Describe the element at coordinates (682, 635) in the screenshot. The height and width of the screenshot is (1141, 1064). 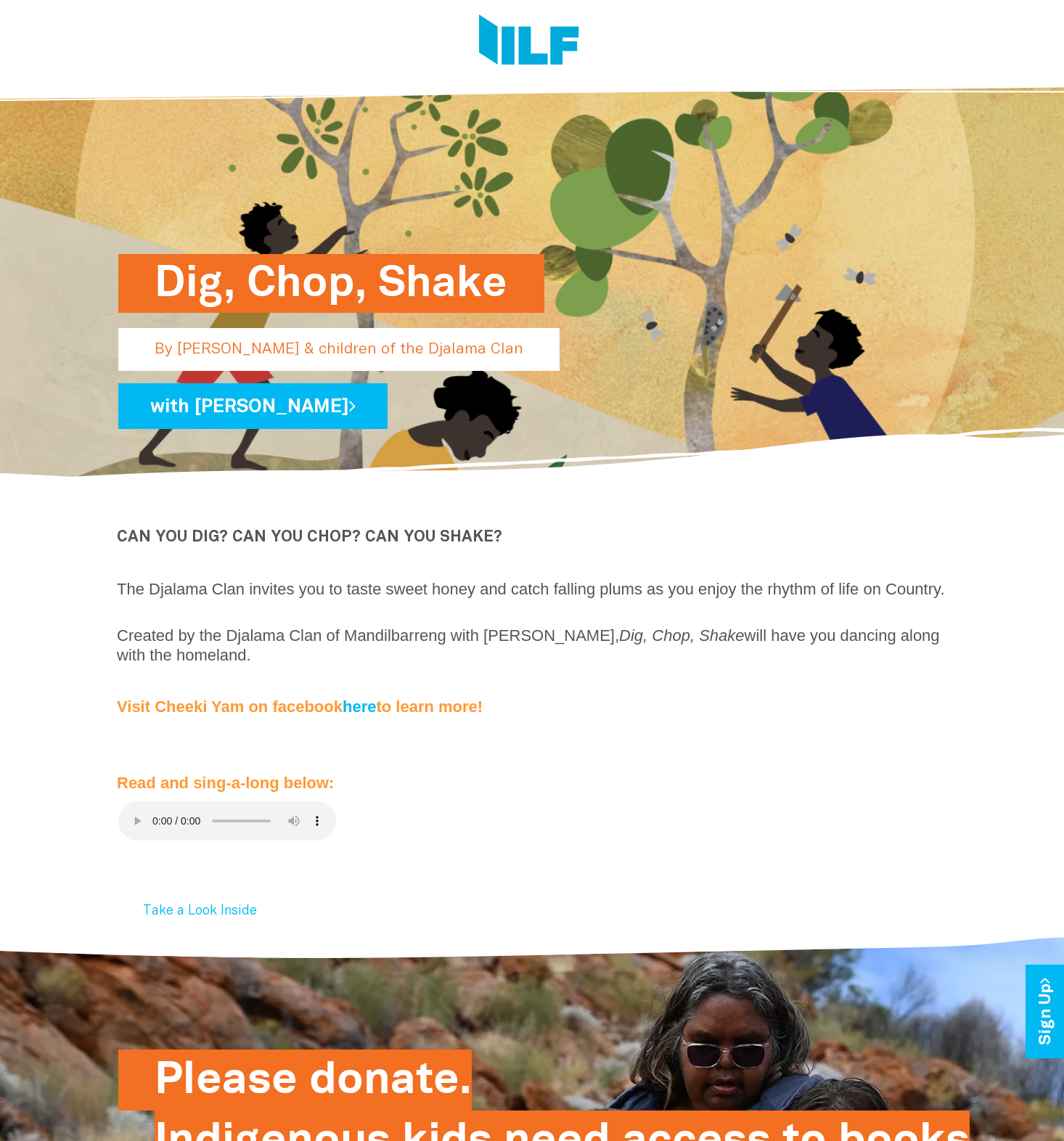
I see `i: Dig, Chop, Shake` at that location.